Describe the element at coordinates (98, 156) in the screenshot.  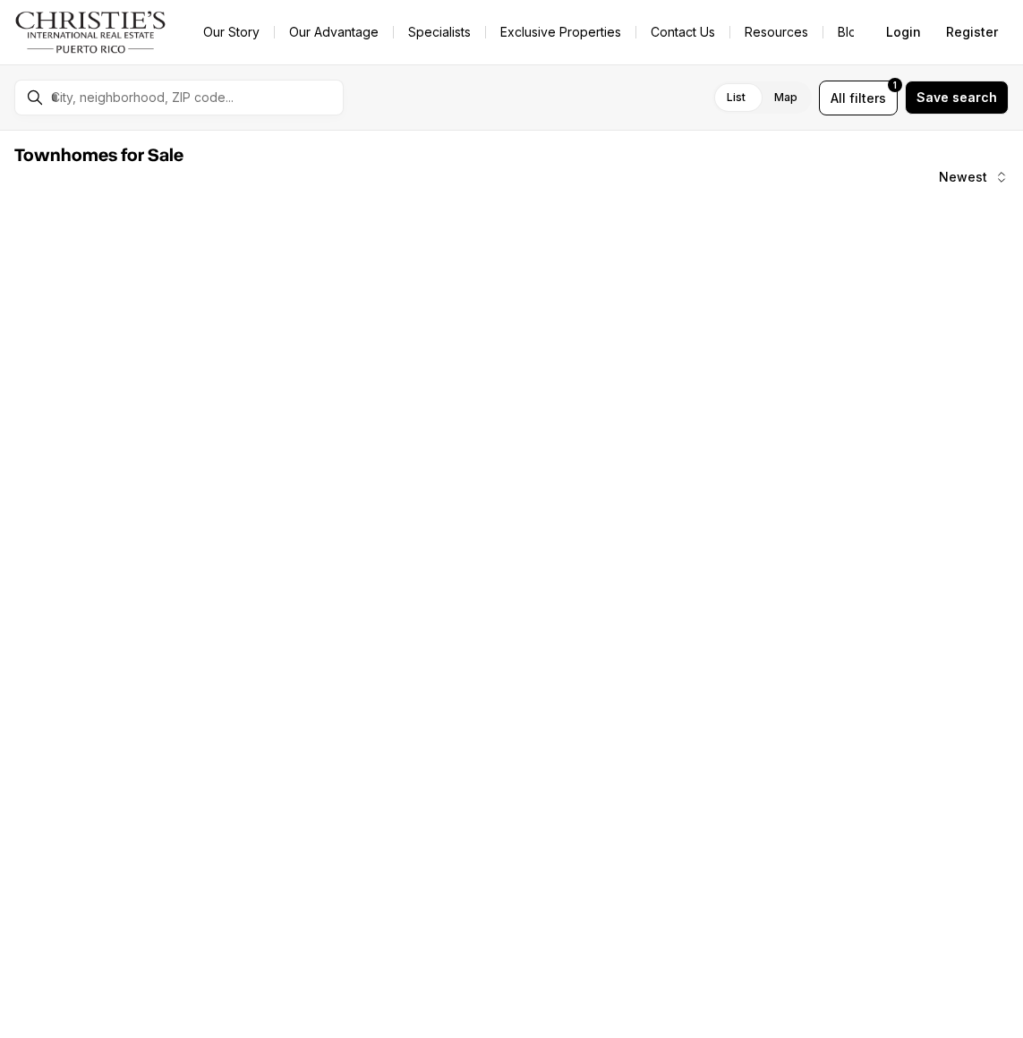
I see `span: Townhomes for Sale` at that location.